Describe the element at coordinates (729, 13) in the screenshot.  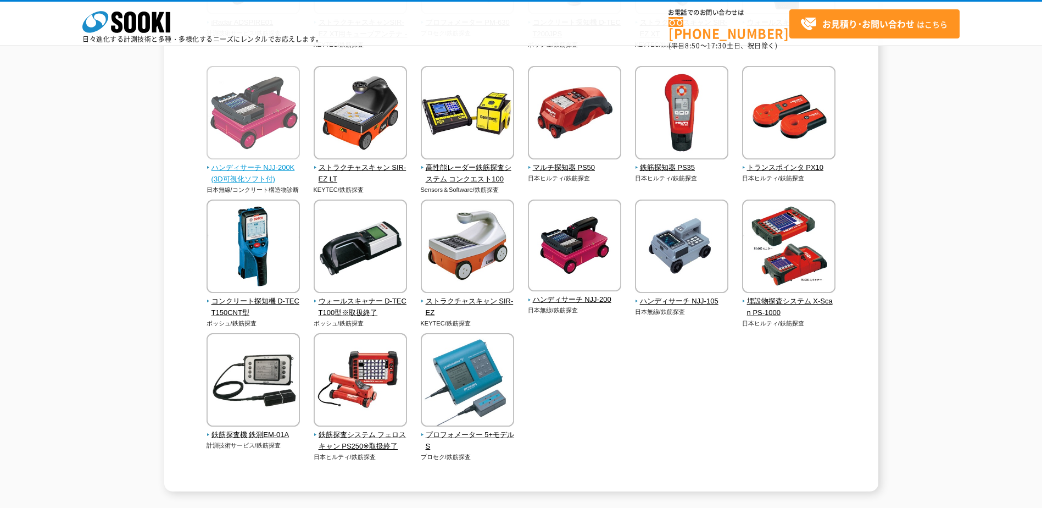
I see `span: お電話でのお問い合わせは` at that location.